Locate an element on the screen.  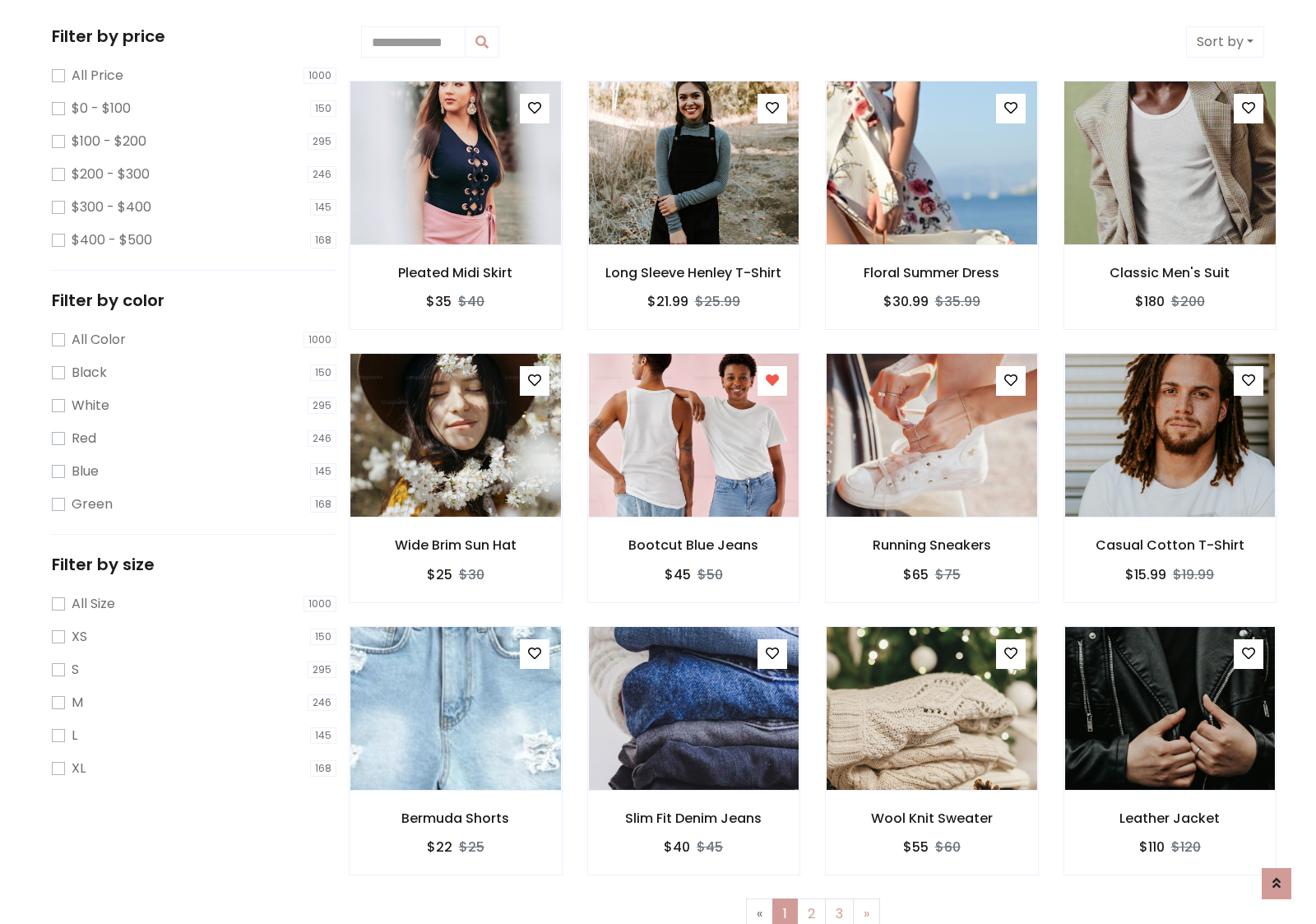
h5: Filter by color is located at coordinates (194, 300).